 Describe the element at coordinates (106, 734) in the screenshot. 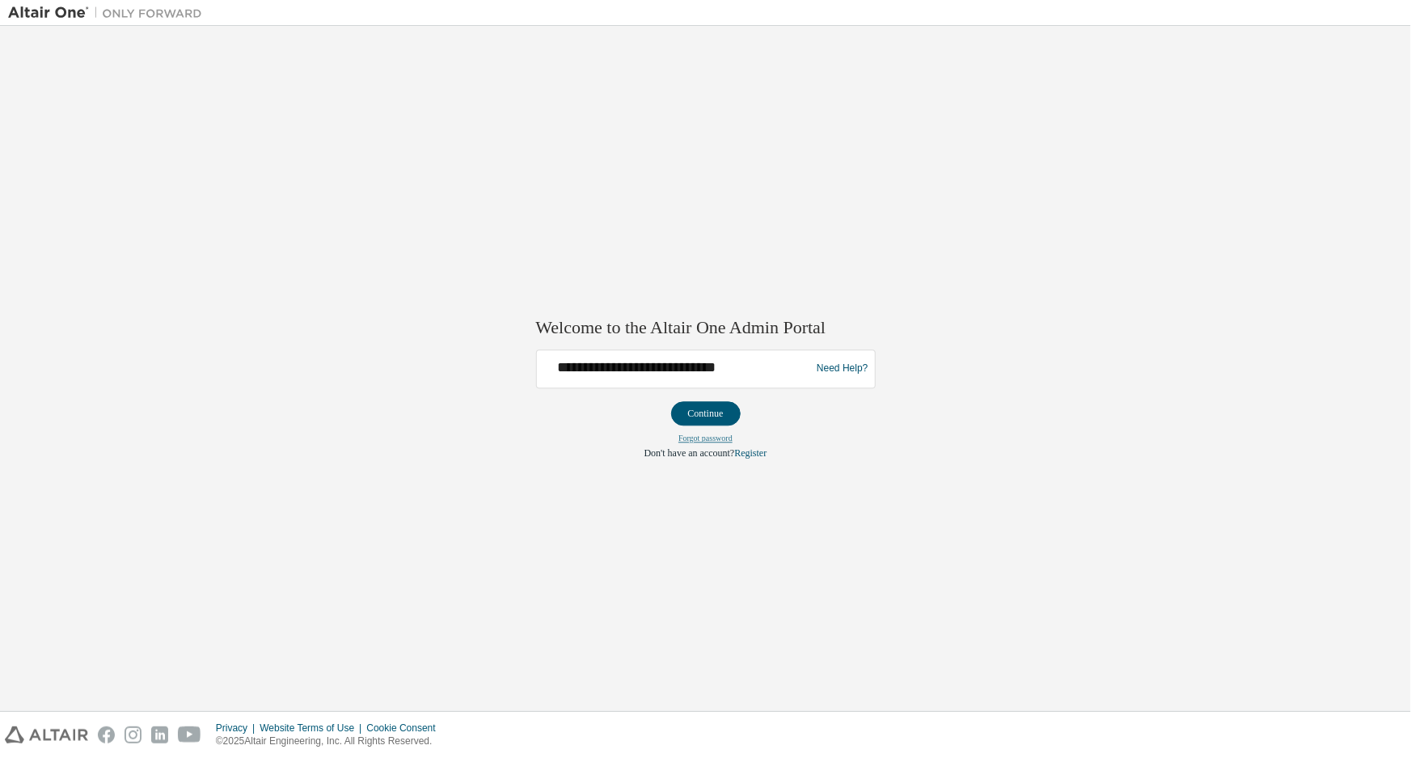

I see `img: facebook.svg` at that location.